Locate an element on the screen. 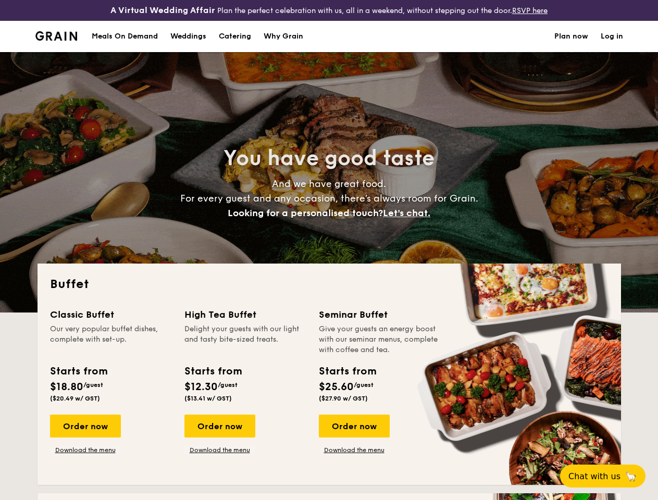 Image resolution: width=658 pixels, height=500 pixels. h4: A Virtual Wedding Affair is located at coordinates (162, 10).